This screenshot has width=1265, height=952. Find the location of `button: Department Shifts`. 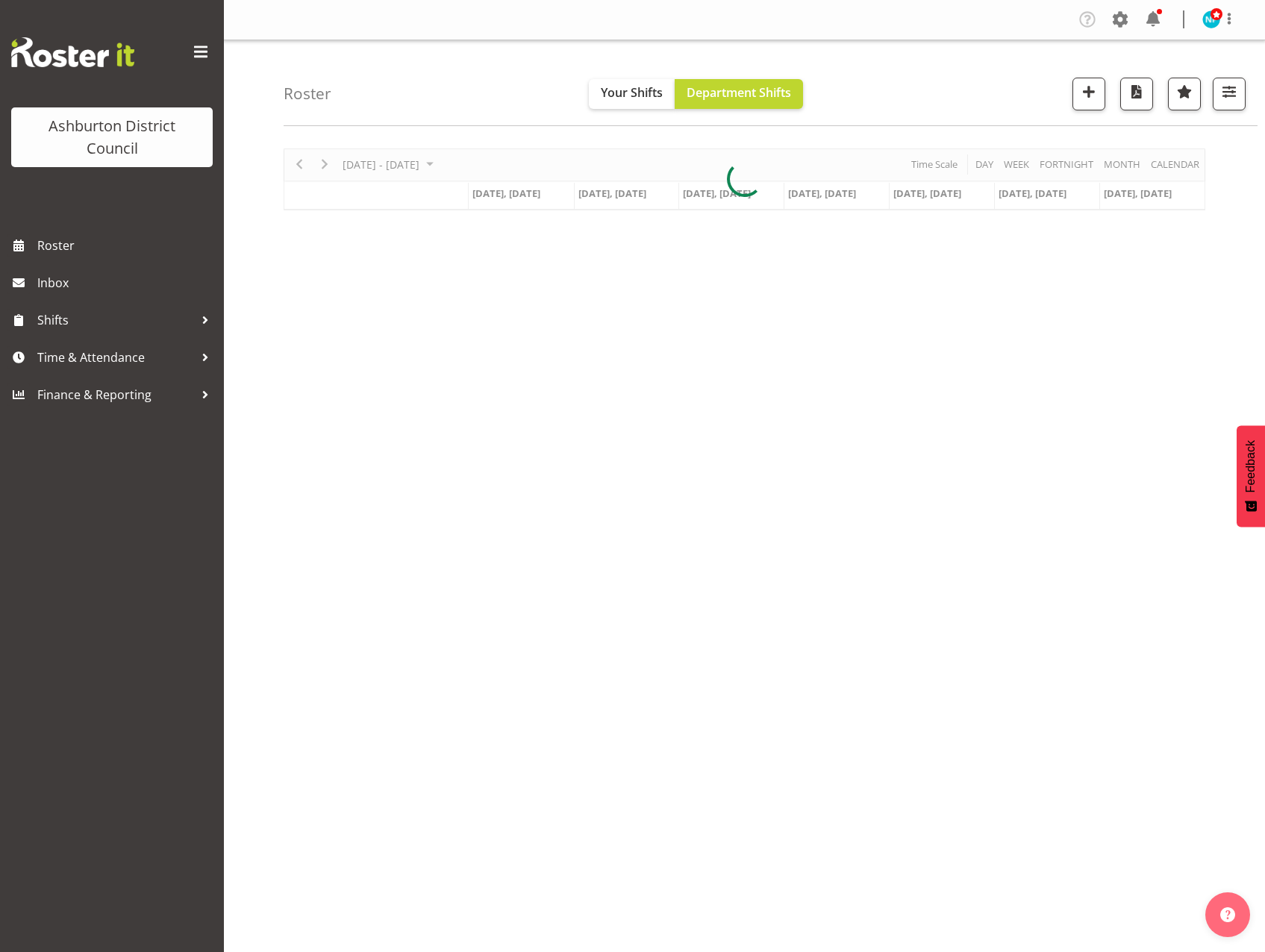

button: Department Shifts is located at coordinates (739, 94).